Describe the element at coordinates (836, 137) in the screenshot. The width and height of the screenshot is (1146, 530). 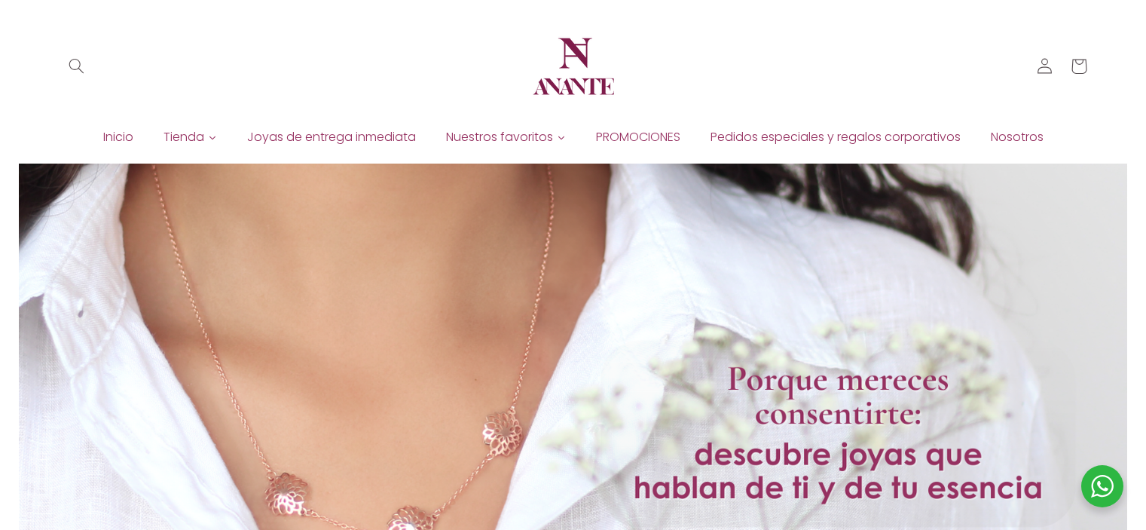
I see `span: Pedidos especiales y regalos corporativos` at that location.